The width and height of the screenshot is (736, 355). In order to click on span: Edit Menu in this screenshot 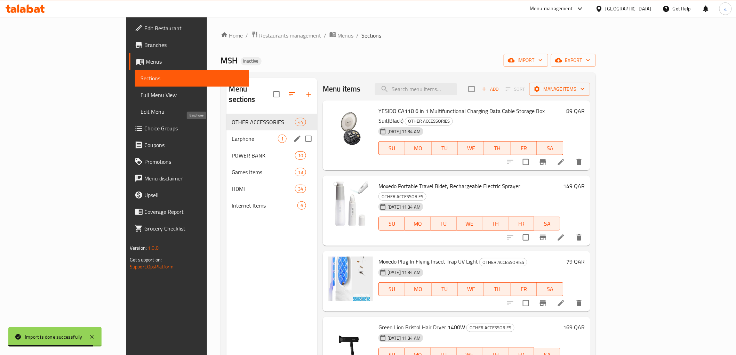, I will do `click(192, 112)`.